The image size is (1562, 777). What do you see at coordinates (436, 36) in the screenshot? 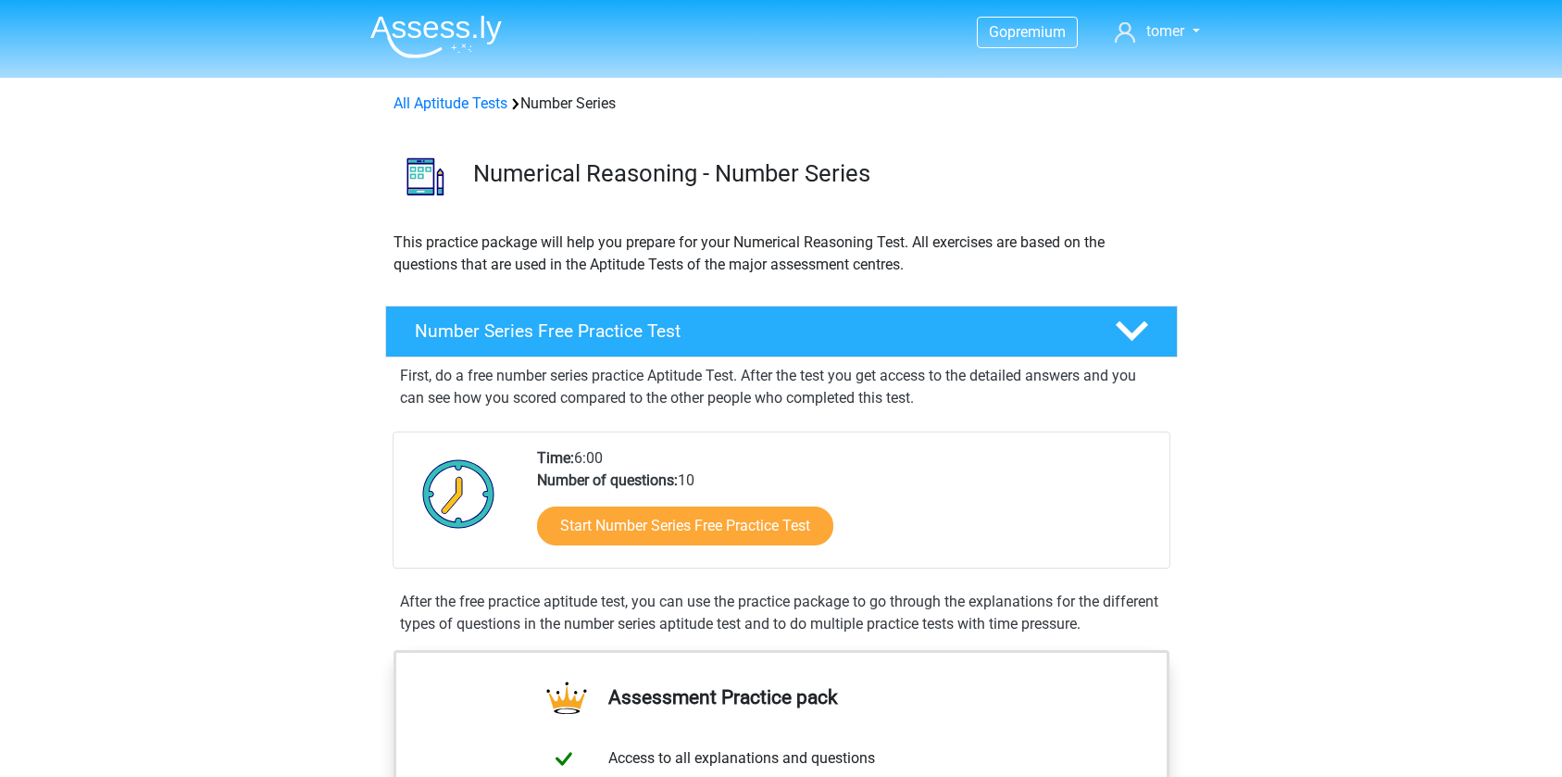
I see `img: Assessly` at bounding box center [436, 36].